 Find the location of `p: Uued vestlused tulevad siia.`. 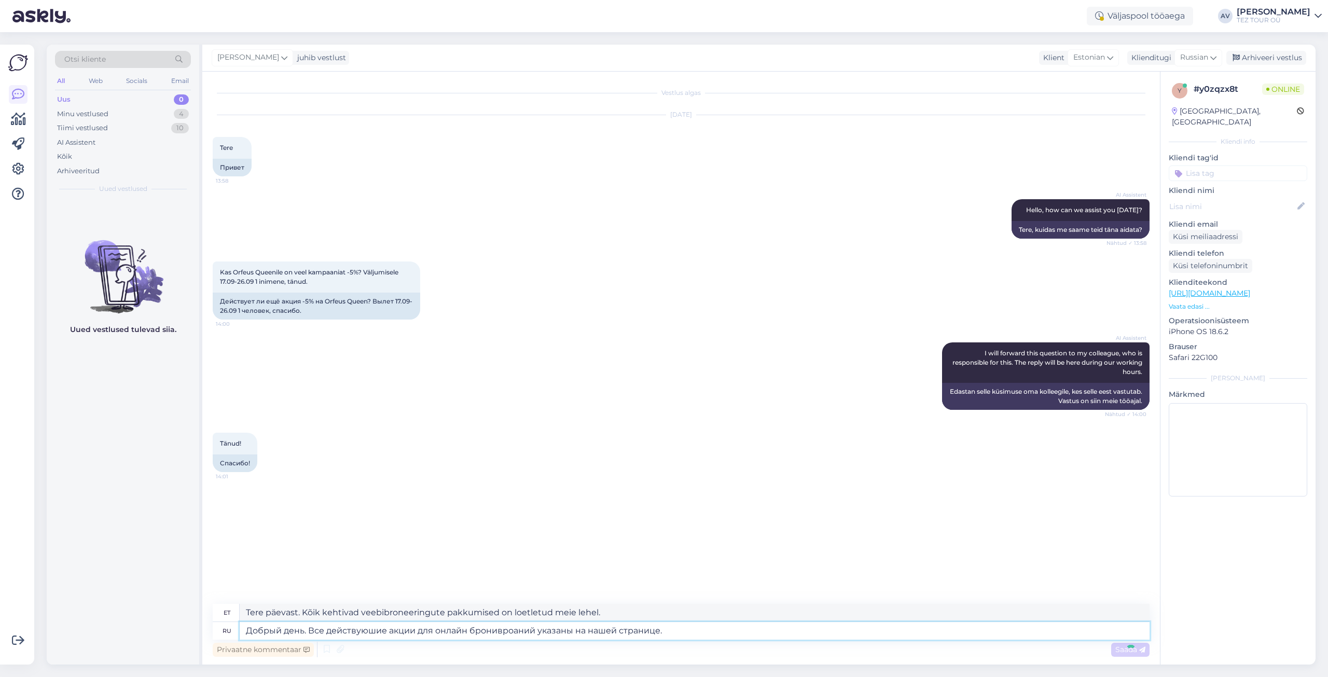

p: Uued vestlused tulevad siia. is located at coordinates (123, 329).